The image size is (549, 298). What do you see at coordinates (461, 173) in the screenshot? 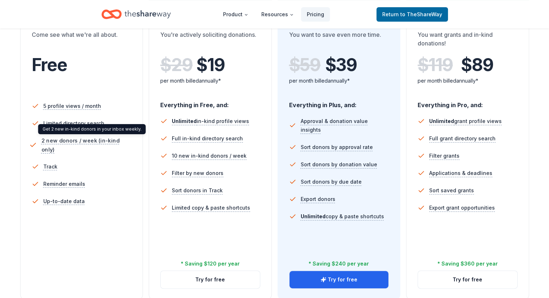
I see `span: Applications & deadlines` at bounding box center [461, 173].